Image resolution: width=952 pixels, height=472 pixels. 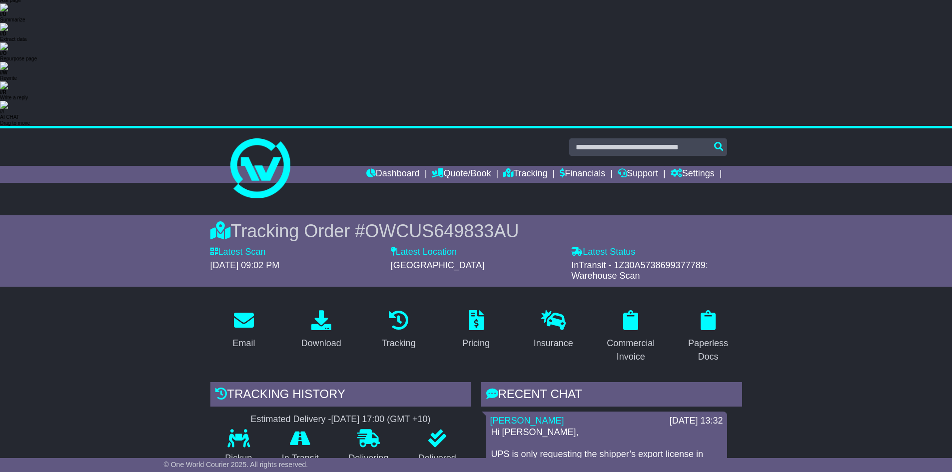 What do you see at coordinates (582, 174) in the screenshot?
I see `a: Financials` at bounding box center [582, 174].